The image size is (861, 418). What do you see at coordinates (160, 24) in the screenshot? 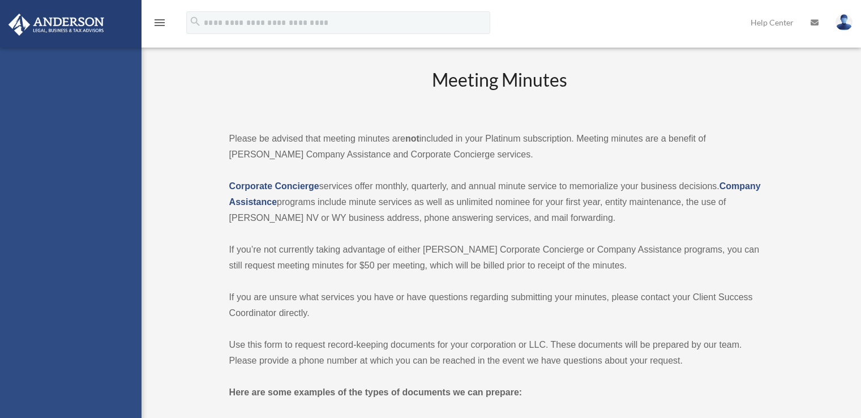
I see `a: menu` at bounding box center [160, 24].